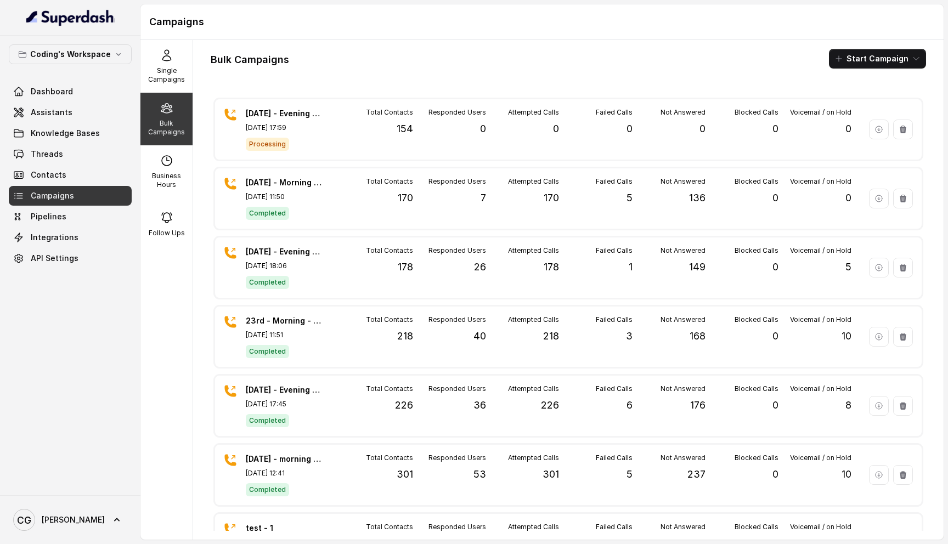 Image resolution: width=948 pixels, height=544 pixels. Describe the element at coordinates (483, 198) in the screenshot. I see `p: 7` at that location.